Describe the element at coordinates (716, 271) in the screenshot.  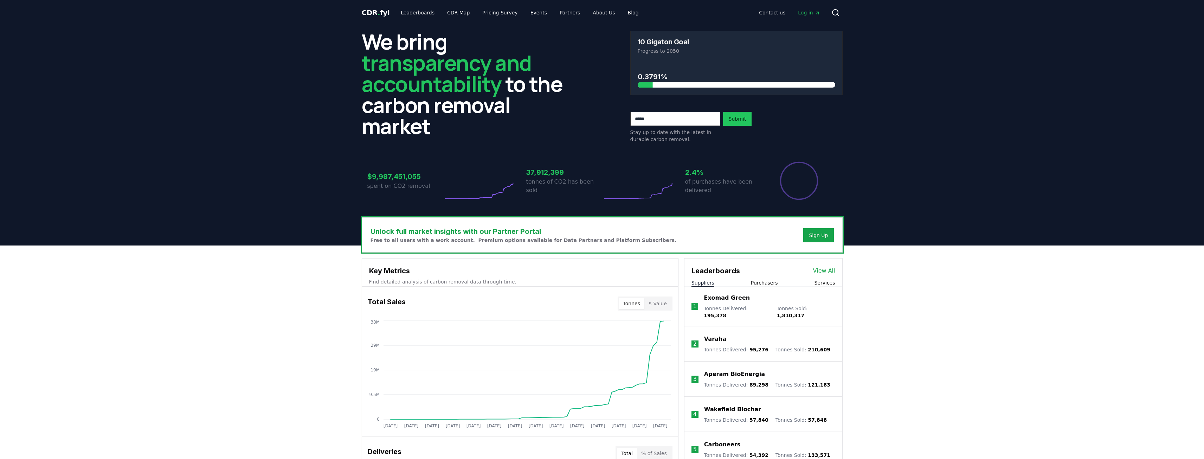
I see `h3: Leaderboards` at that location.